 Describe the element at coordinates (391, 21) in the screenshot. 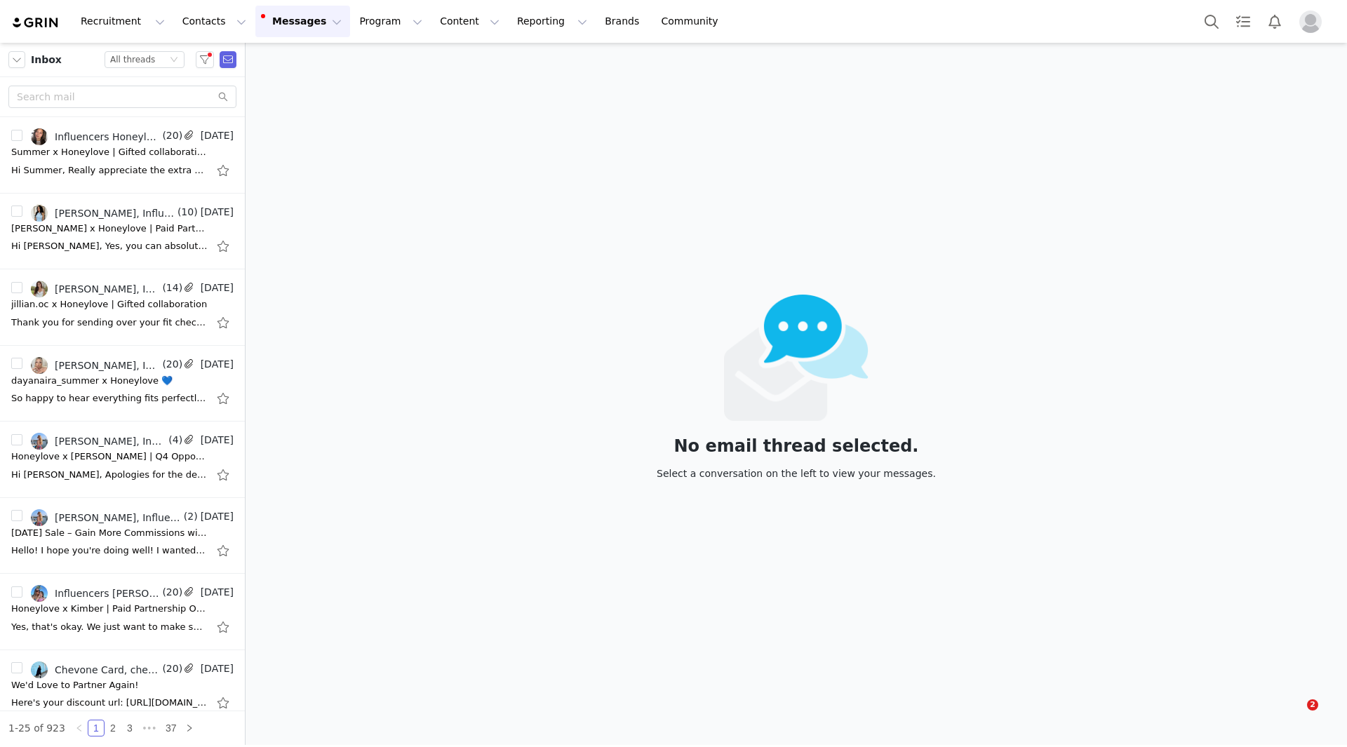

I see `button: Program` at that location.